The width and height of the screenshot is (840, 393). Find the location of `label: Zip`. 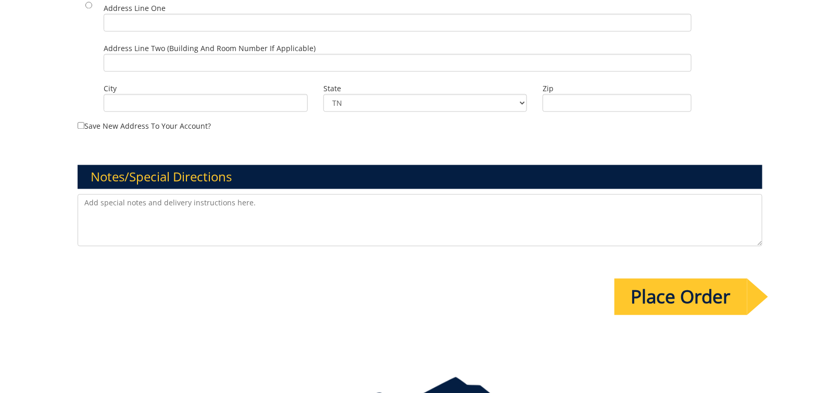

label: Zip is located at coordinates (617, 89).